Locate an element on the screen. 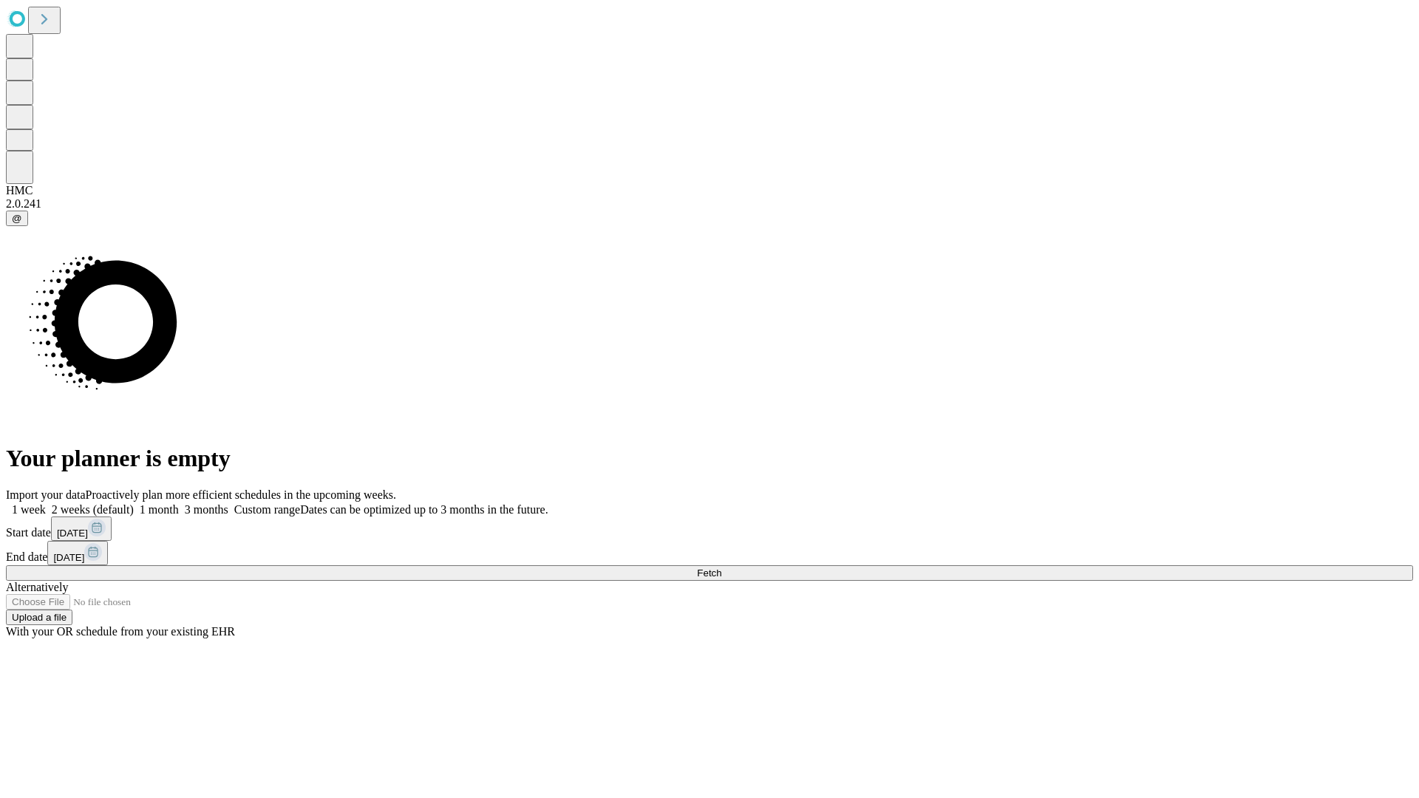 This screenshot has width=1419, height=798. span: 1 week is located at coordinates (29, 509).